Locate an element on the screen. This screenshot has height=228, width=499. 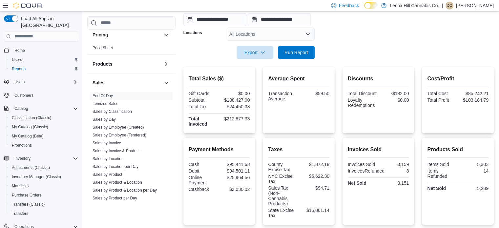
button: Customers is located at coordinates (41, 95).